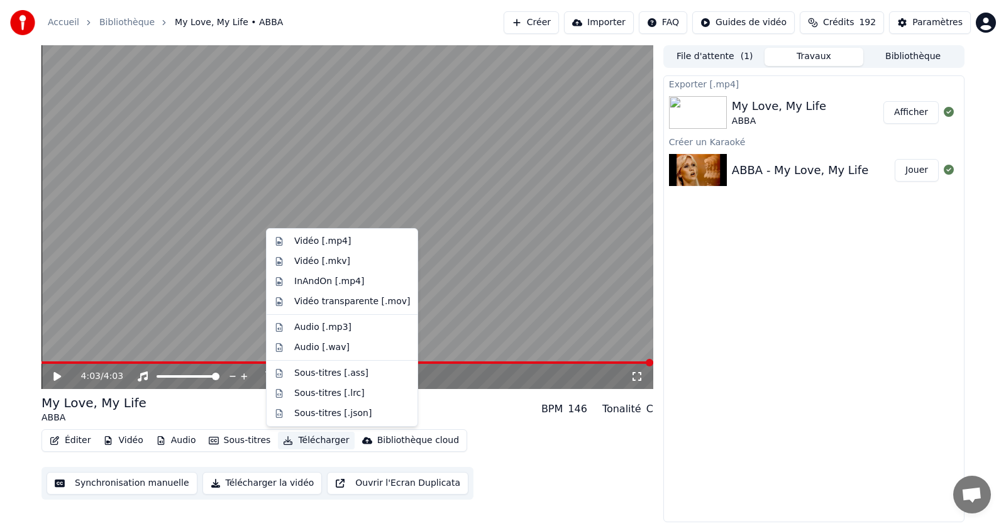 This screenshot has width=1006, height=526. What do you see at coordinates (577, 409) in the screenshot?
I see `div: 146` at bounding box center [577, 409].